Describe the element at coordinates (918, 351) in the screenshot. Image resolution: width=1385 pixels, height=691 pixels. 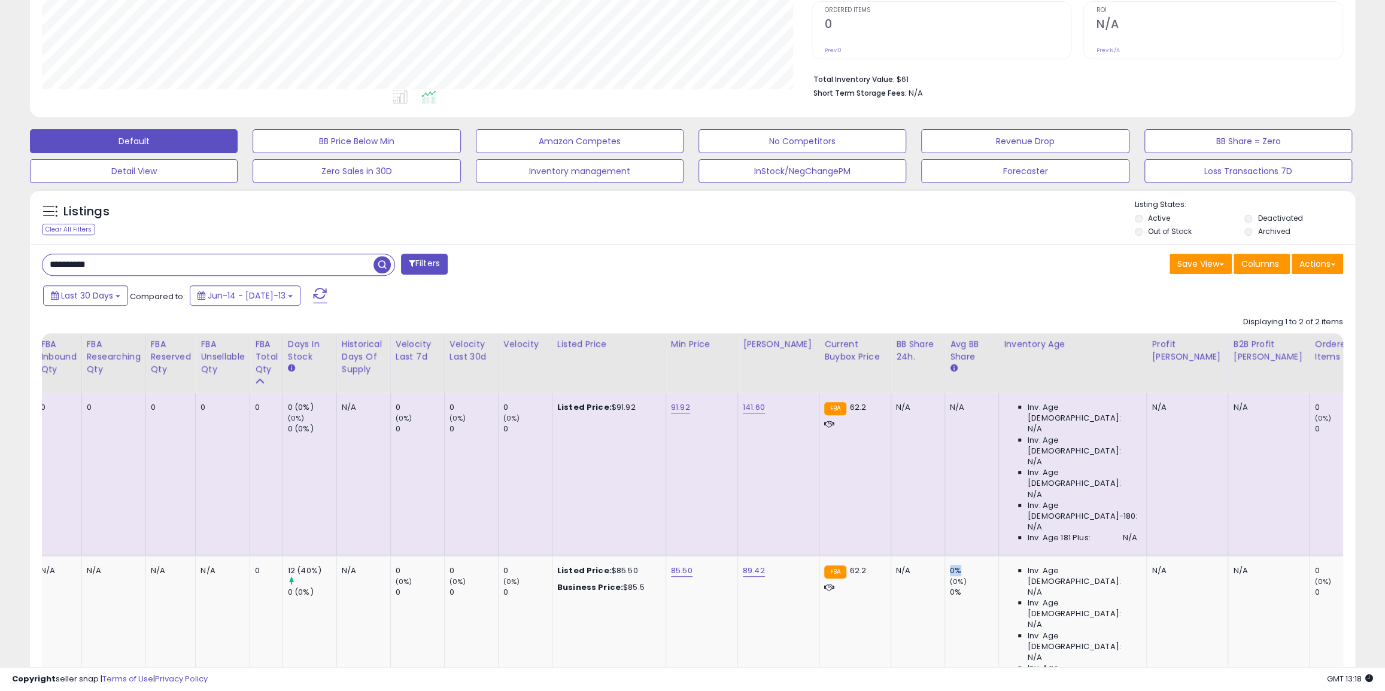
I see `div: BB Share 24h.` at that location.